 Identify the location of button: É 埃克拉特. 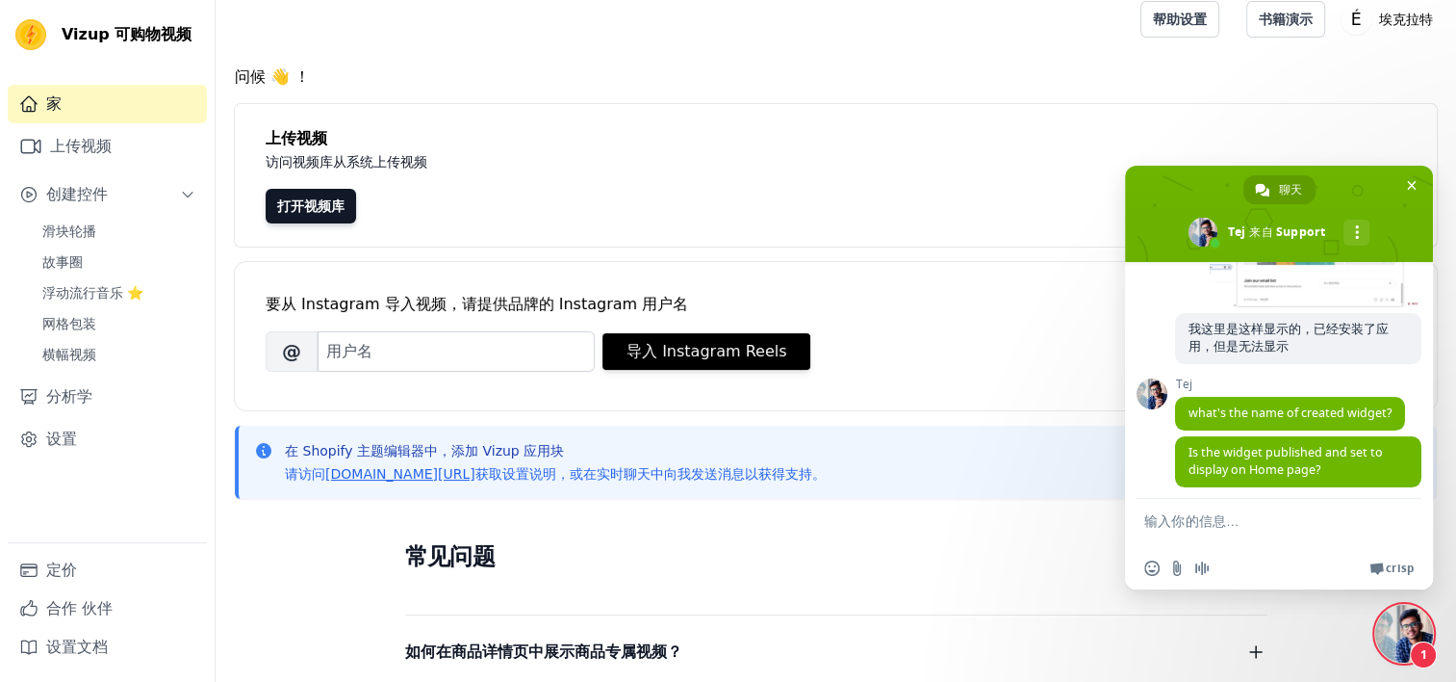
(1391, 19).